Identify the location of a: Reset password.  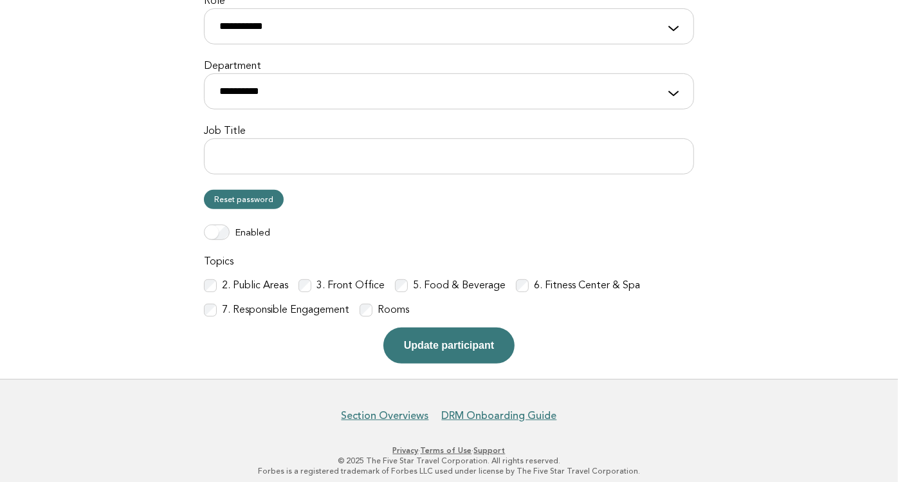
(244, 199).